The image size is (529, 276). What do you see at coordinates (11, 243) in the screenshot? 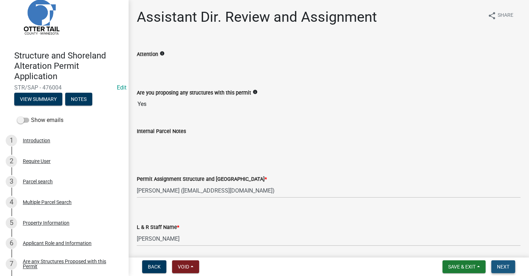
I see `div: 6` at bounding box center [11, 243].